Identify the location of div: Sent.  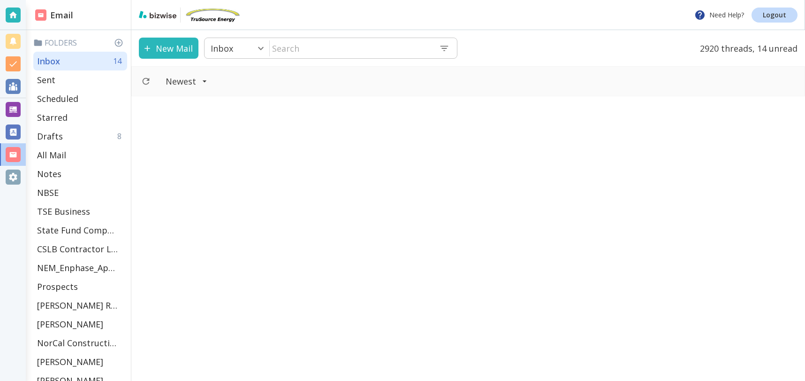
(80, 80).